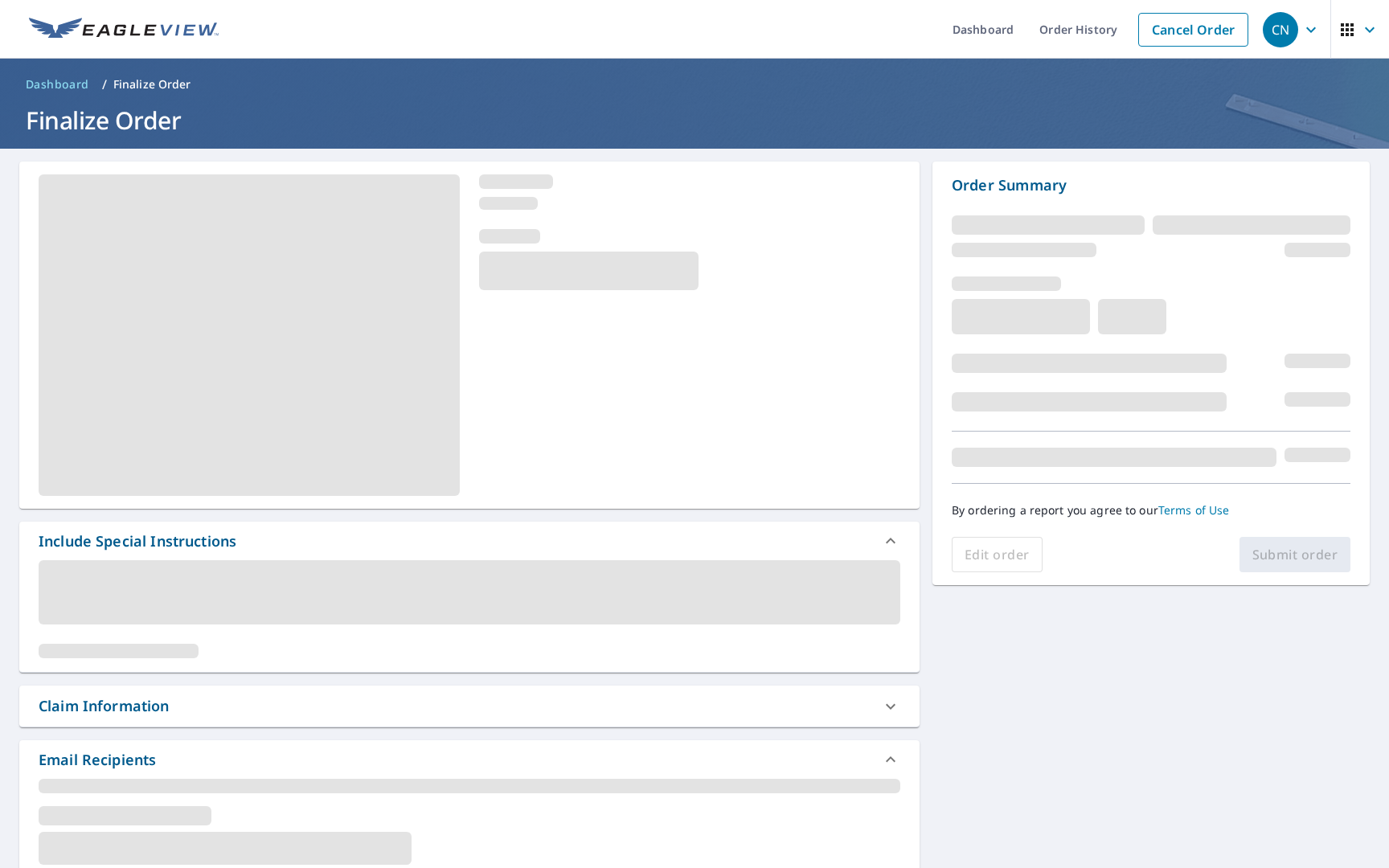  Describe the element at coordinates (1281, 30) in the screenshot. I see `div: CN` at that location.